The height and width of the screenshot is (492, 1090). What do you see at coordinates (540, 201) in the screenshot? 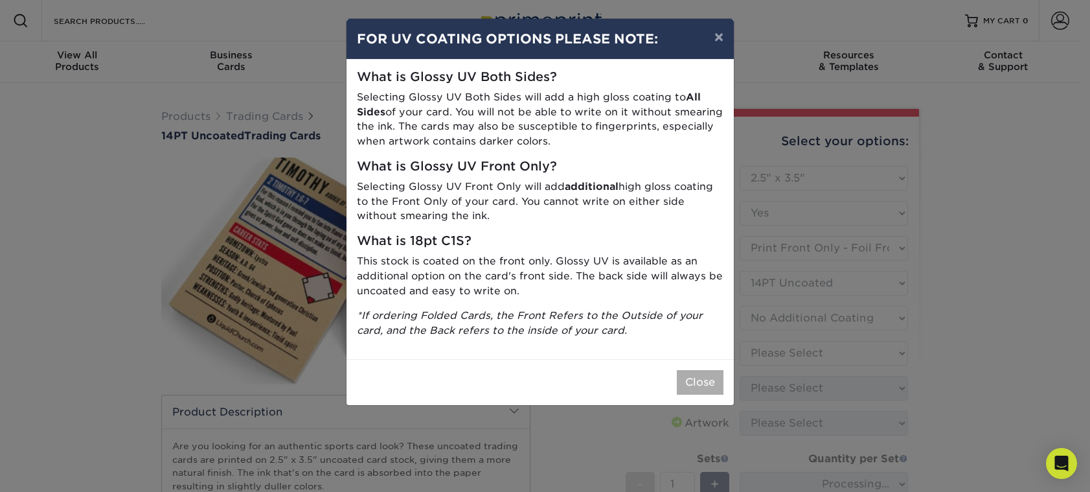
I see `p: Selecting Glossy UV Front Only will add high gloss coating to the Front Only of your card. You ca...` at bounding box center [540, 201].